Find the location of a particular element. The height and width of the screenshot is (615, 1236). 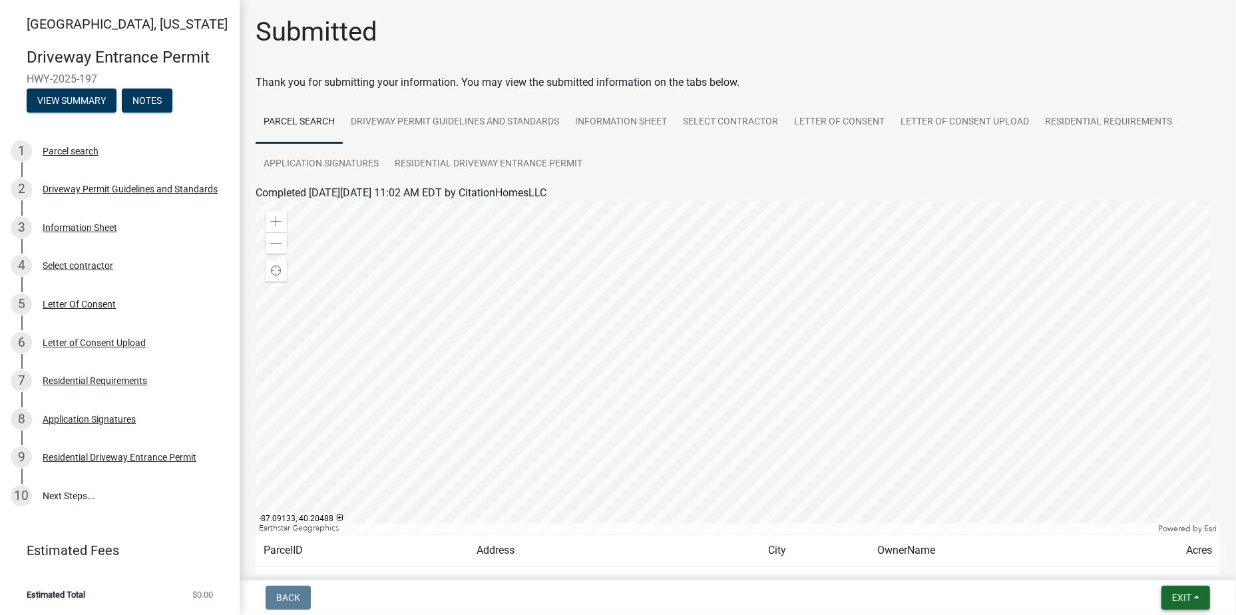

div: Thank you for submitting your information. You may view the submitted information on the tabs below. is located at coordinates (737, 83).